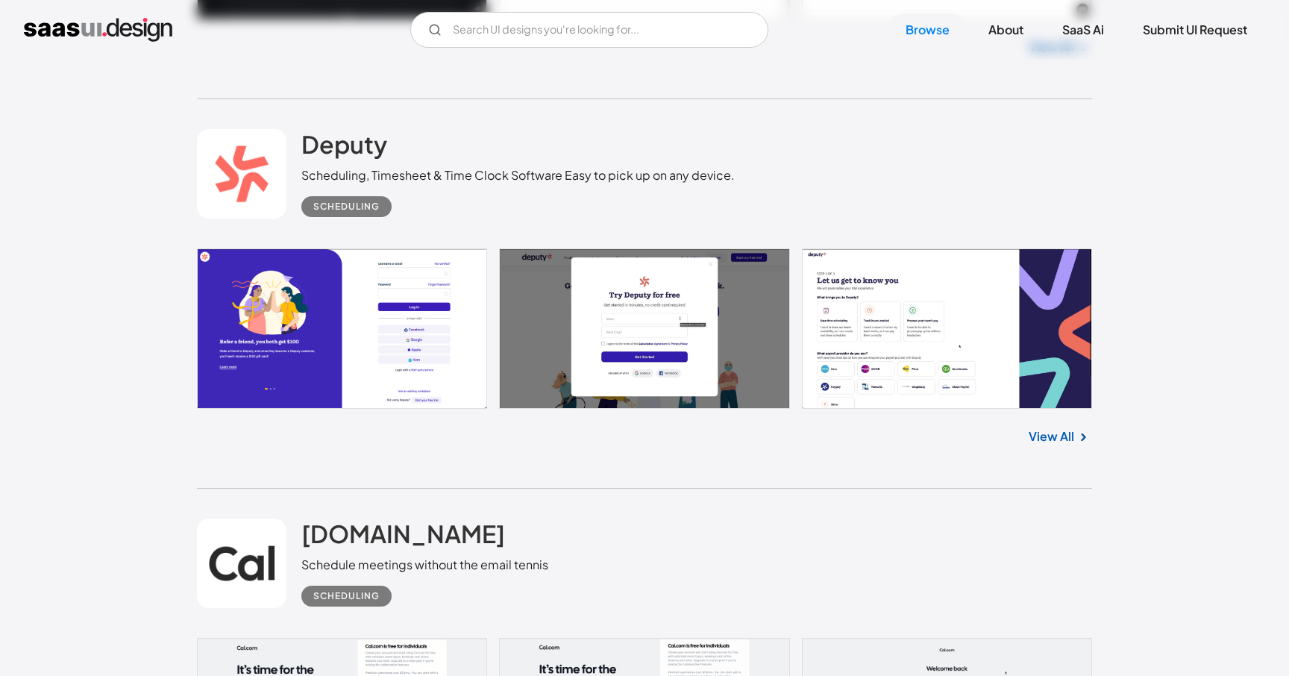 The height and width of the screenshot is (676, 1289). What do you see at coordinates (1006, 30) in the screenshot?
I see `a: About` at bounding box center [1006, 30].